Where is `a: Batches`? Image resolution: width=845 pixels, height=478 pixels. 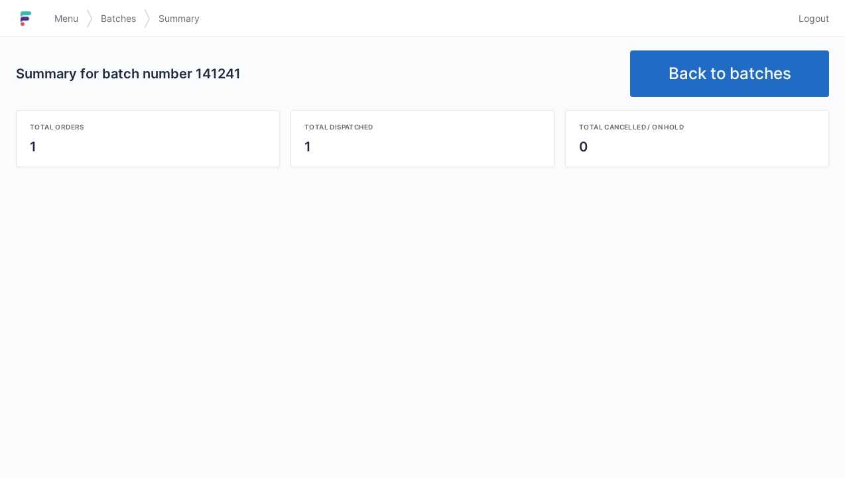
a: Batches is located at coordinates (118, 19).